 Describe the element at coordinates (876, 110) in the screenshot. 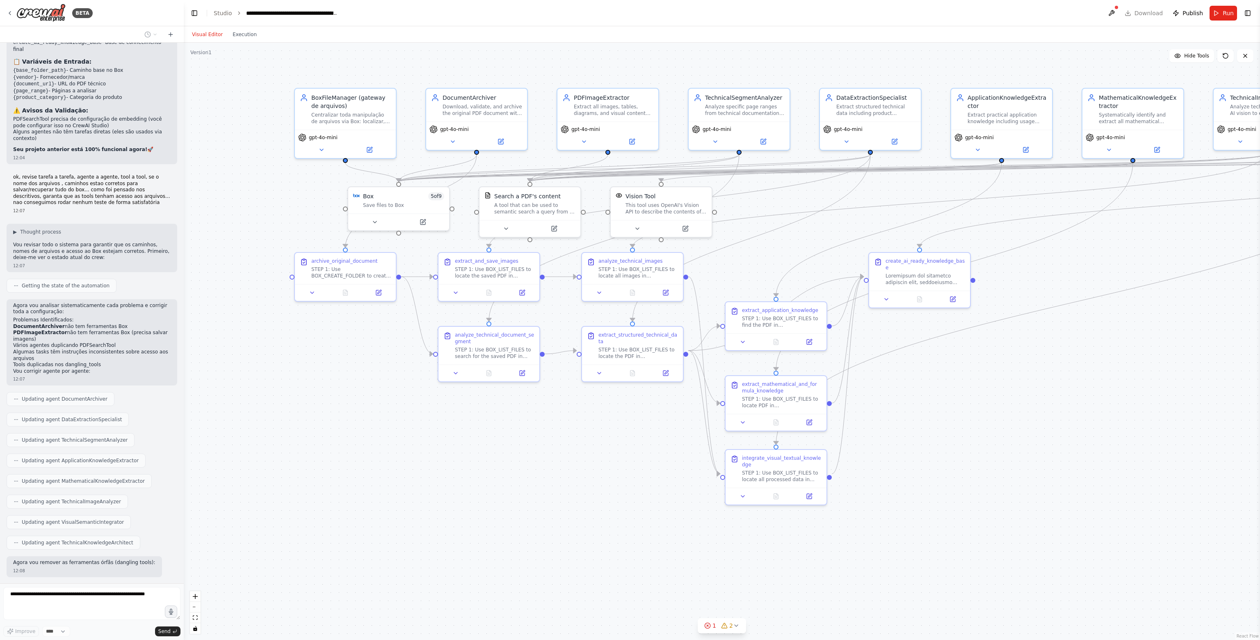

I see `div: Extract structured technical data including product specifications, performance tables, dimension...` at that location.